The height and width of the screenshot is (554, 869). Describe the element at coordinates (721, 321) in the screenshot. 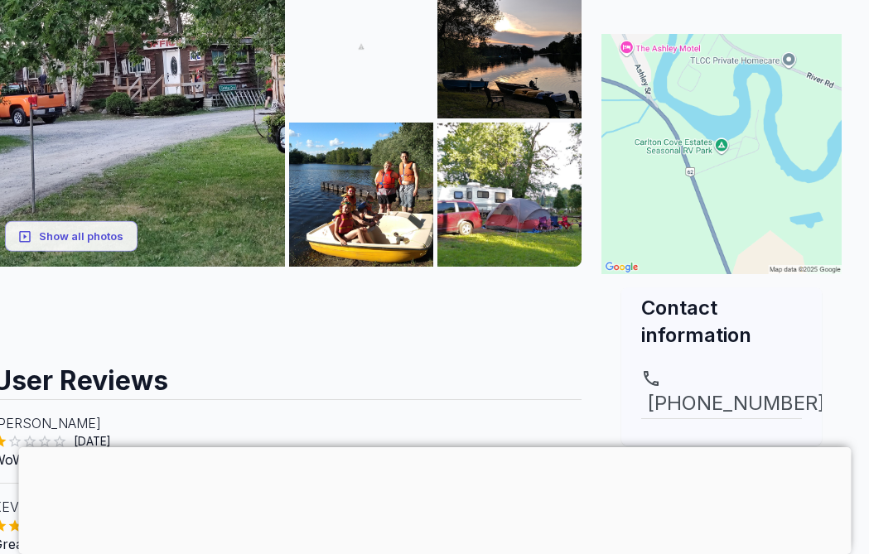

I see `h2: Contact information` at that location.